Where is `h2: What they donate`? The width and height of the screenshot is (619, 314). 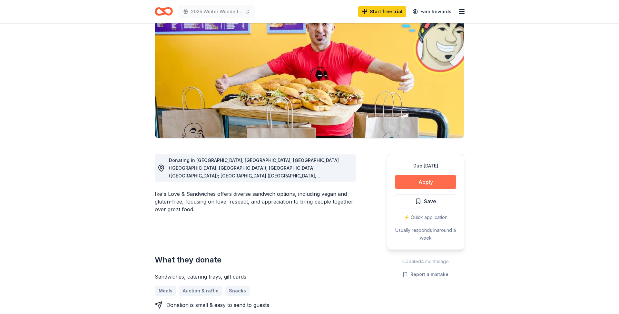 h2: What they donate is located at coordinates (255, 260).